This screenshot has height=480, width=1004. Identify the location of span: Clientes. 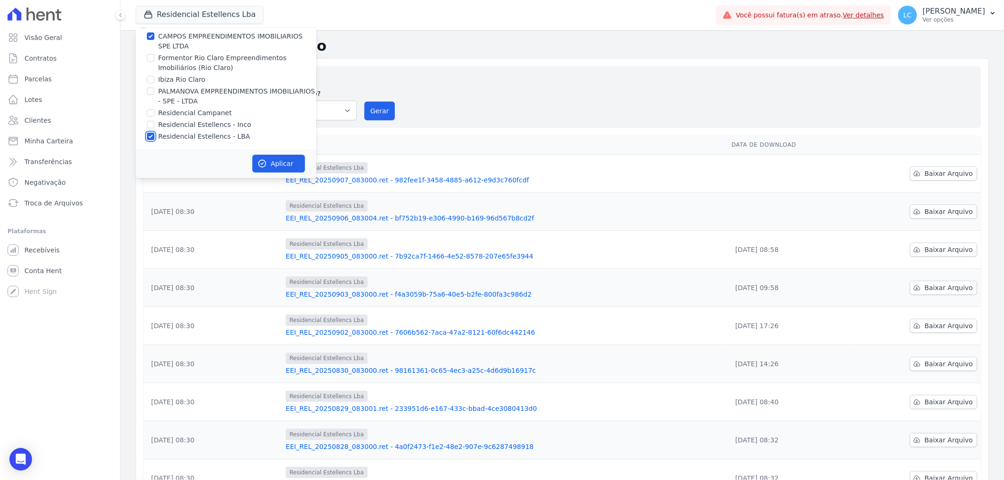
(38, 120).